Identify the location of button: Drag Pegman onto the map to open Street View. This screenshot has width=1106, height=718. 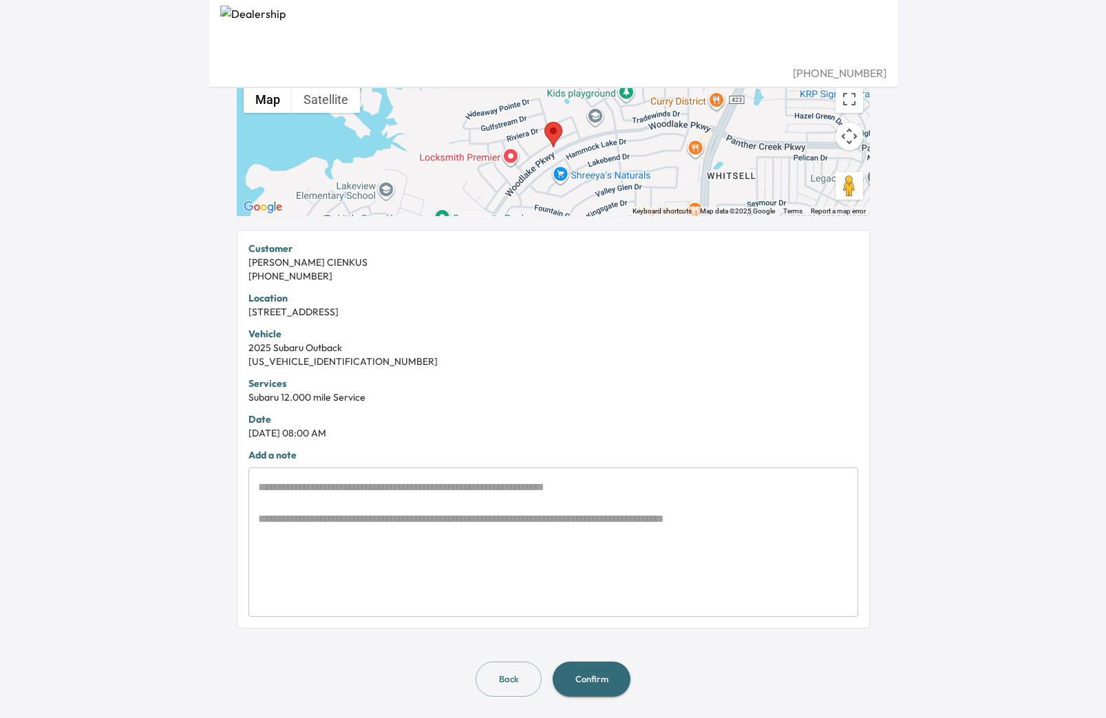
(849, 186).